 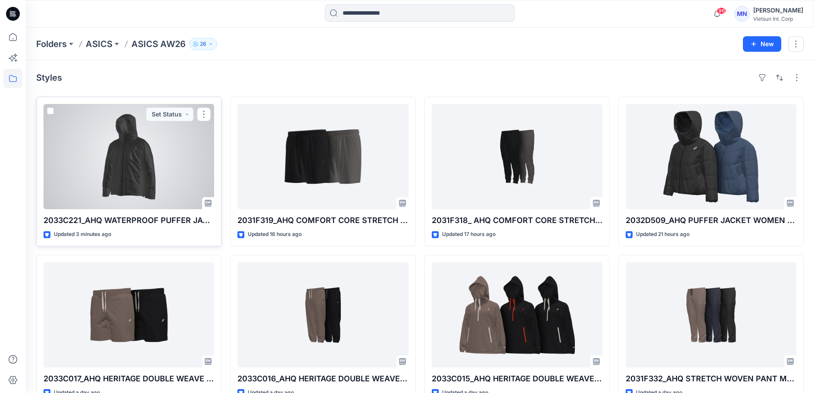 What do you see at coordinates (129, 378) in the screenshot?
I see `p: 2033C017_AHQ HERITAGE DOUBLE WEAVE 7IN SHORT UNISEX WESTERN_AW26` at bounding box center [129, 378].